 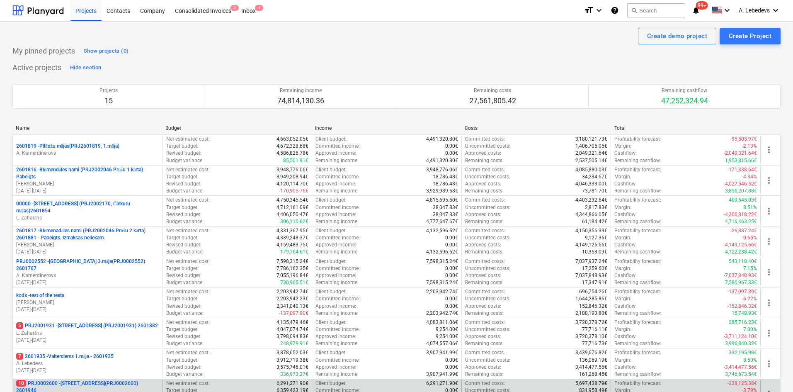 What do you see at coordinates (40, 295) in the screenshot?
I see `p: kods - test of the tests` at bounding box center [40, 295].